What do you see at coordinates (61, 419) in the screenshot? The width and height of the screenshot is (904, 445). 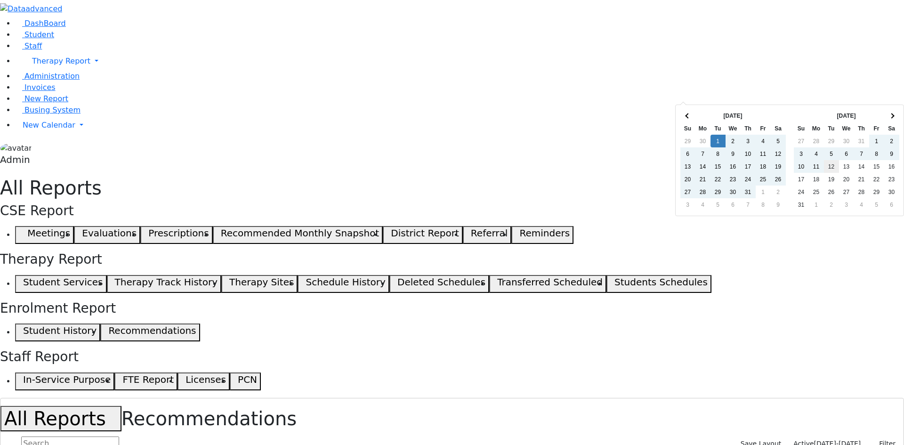 I see `button: All Reports` at bounding box center [61, 419].